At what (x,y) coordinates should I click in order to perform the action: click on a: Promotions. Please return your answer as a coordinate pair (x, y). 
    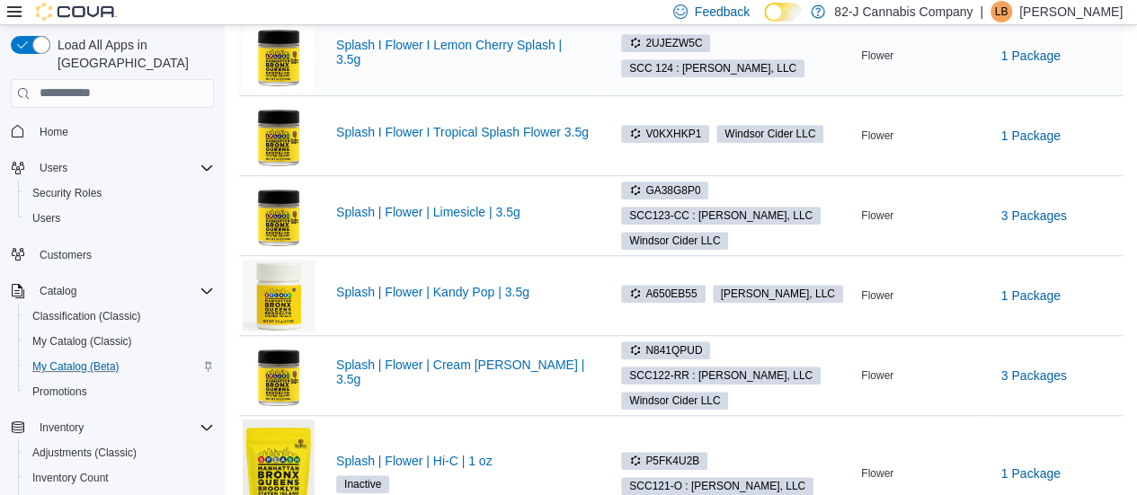
    Looking at the image, I should click on (59, 392).